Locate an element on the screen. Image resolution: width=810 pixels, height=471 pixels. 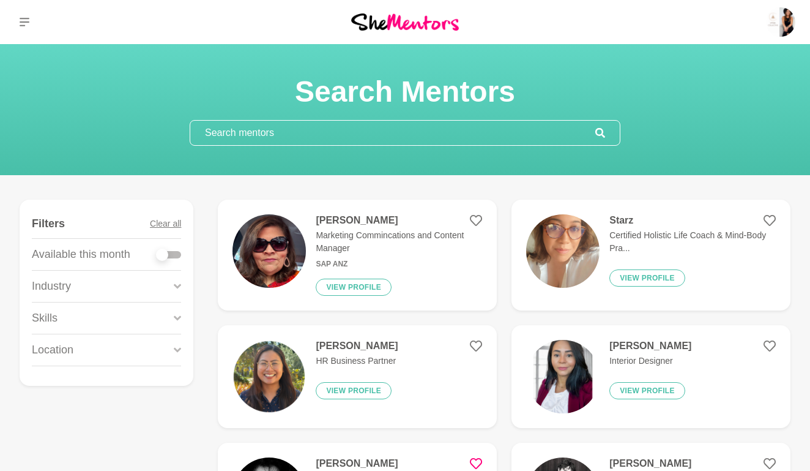
a: StarzCertified Holistic Life Coach & Mind-Body Pra...View profile is located at coordinates (651, 255).